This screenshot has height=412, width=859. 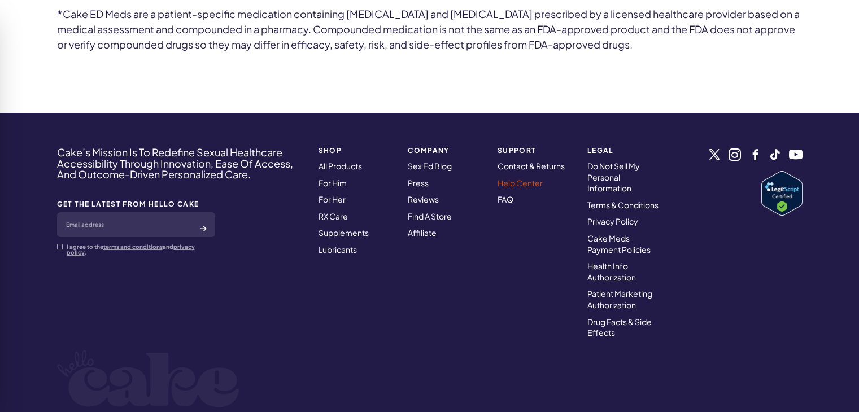 I want to click on a: Reviews, so click(x=423, y=199).